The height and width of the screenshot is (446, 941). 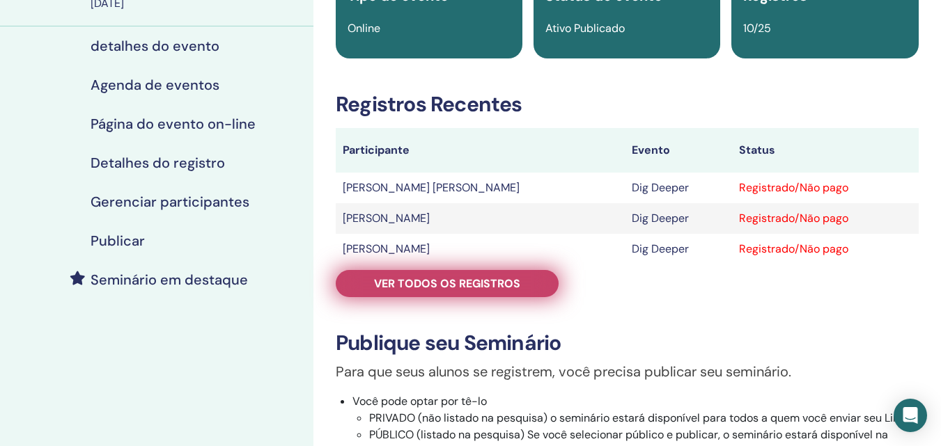 What do you see at coordinates (910, 416) in the screenshot?
I see `div: Open Intercom Messenger` at bounding box center [910, 416].